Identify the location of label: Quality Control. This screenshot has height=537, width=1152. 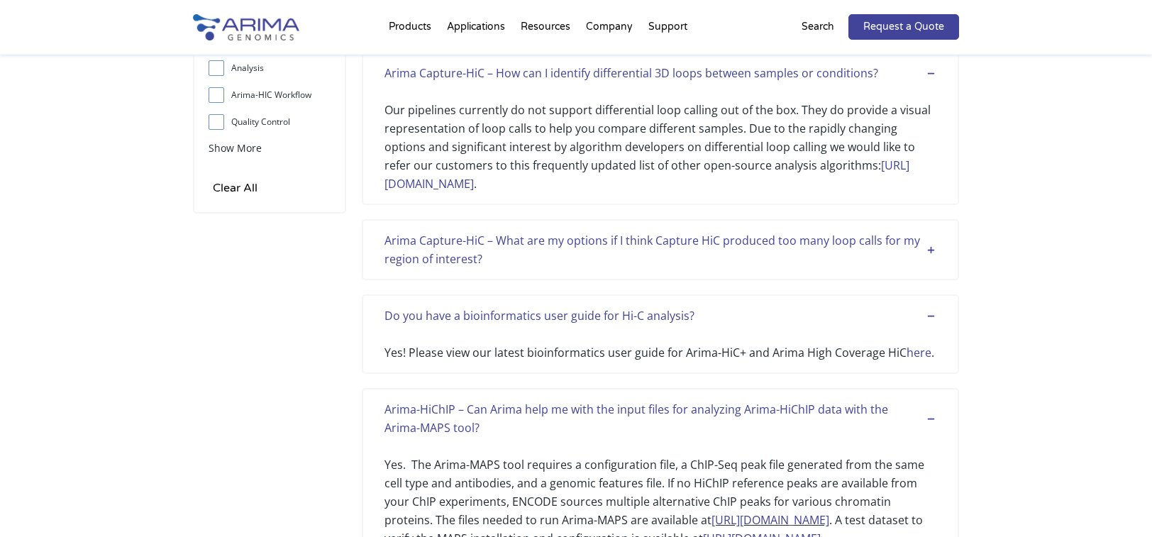
(269, 122).